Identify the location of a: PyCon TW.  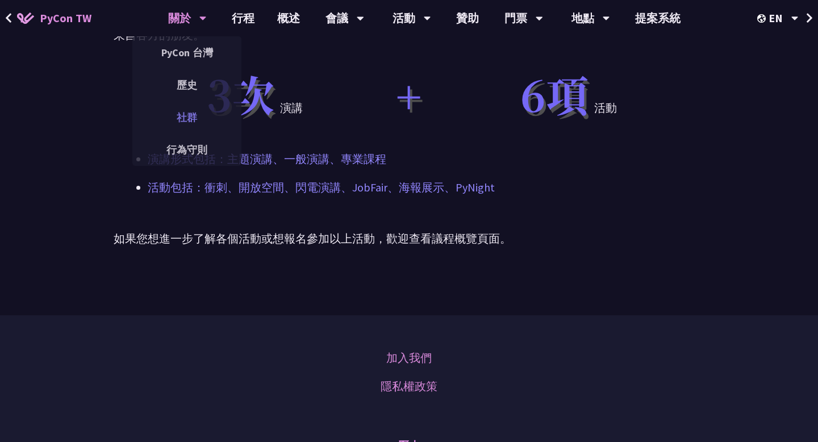
(54, 18).